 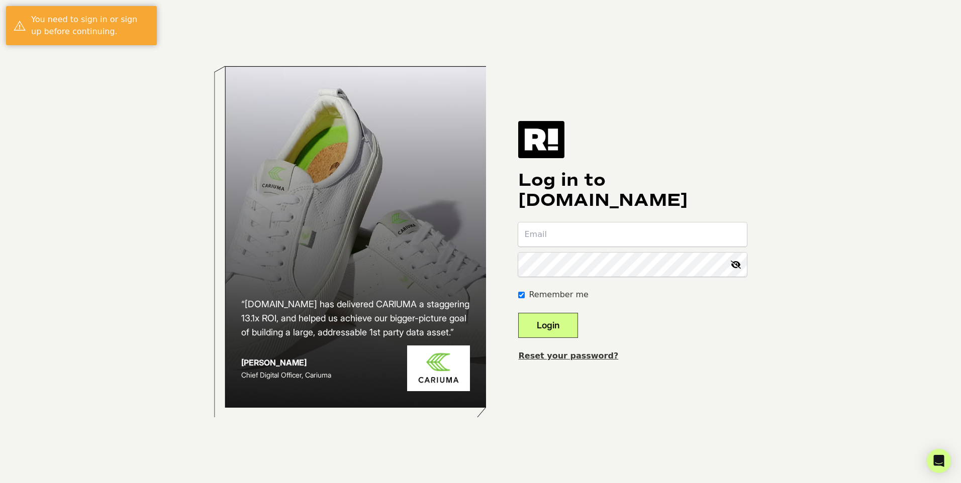 I want to click on label: Remember me, so click(x=558, y=295).